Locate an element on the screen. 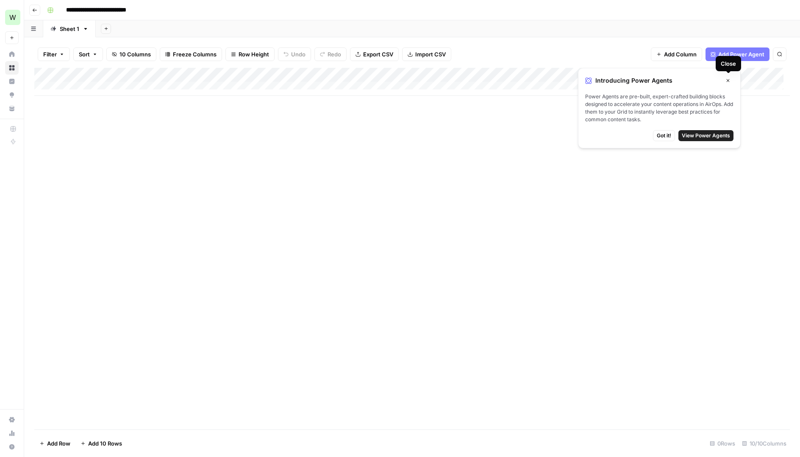  button: Add Power Agent is located at coordinates (737, 54).